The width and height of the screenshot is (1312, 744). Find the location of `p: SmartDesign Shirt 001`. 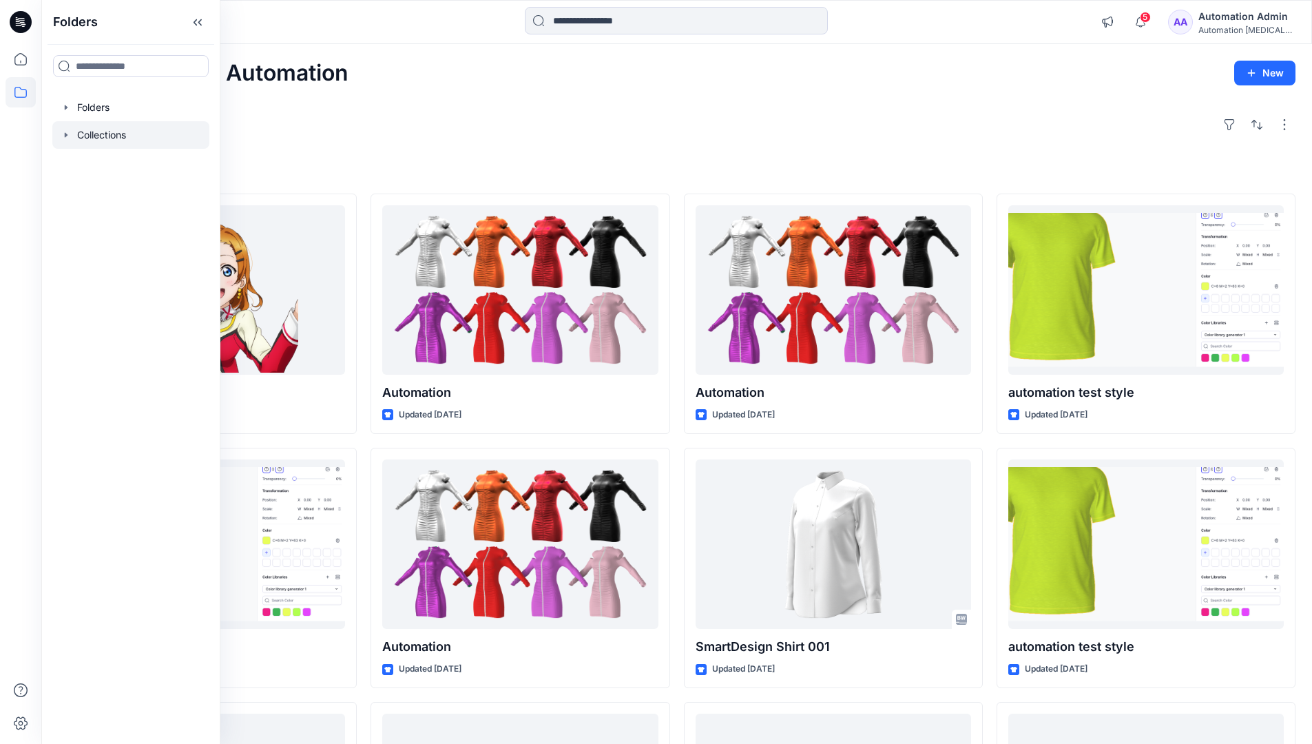

p: SmartDesign Shirt 001 is located at coordinates (833, 647).